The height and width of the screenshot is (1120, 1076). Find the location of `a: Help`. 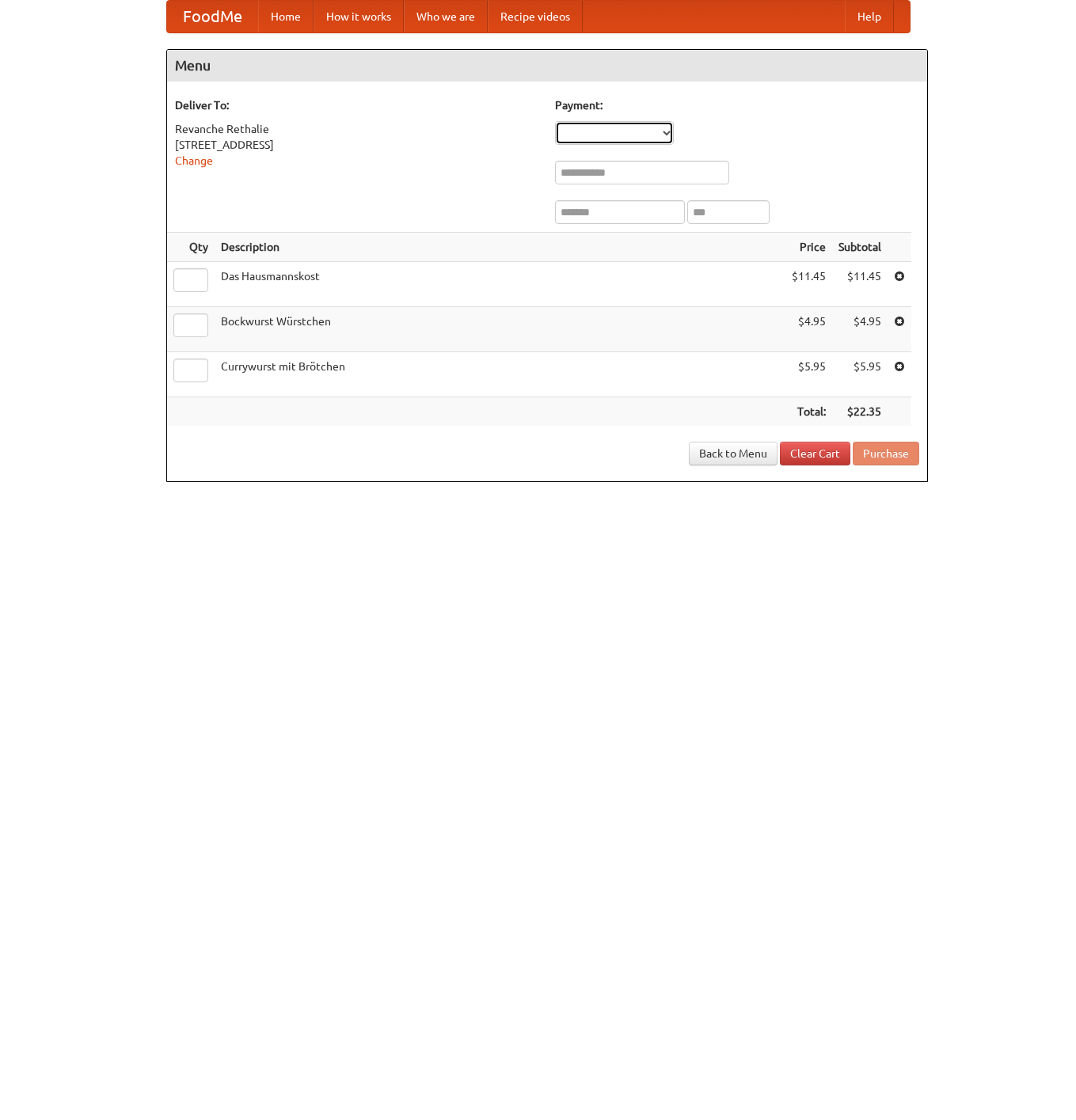

a: Help is located at coordinates (869, 16).